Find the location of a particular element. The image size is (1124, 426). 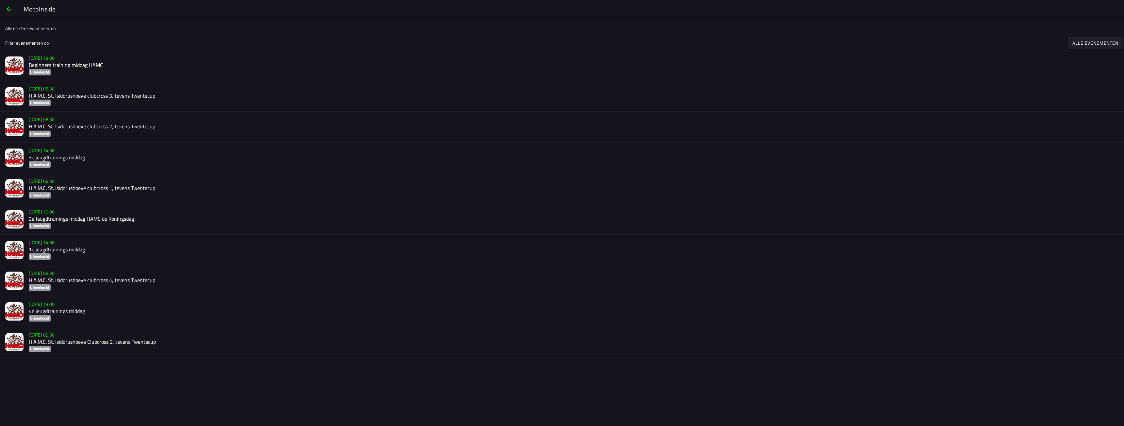

img: VPXL3puaPshqz2BPXMqmiWftkUBnZf2DxfMGDwCE.jpg is located at coordinates (14, 66).